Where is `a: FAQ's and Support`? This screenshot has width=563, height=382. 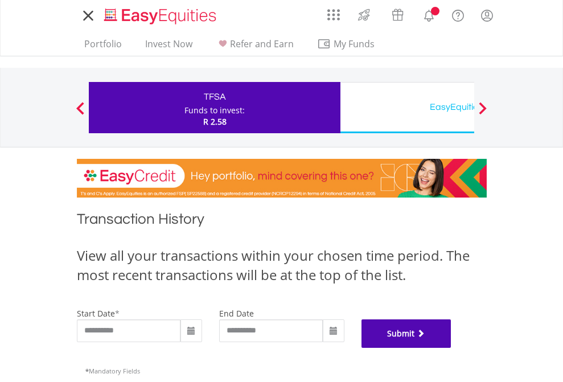
a: FAQ's and Support is located at coordinates (458, 14).